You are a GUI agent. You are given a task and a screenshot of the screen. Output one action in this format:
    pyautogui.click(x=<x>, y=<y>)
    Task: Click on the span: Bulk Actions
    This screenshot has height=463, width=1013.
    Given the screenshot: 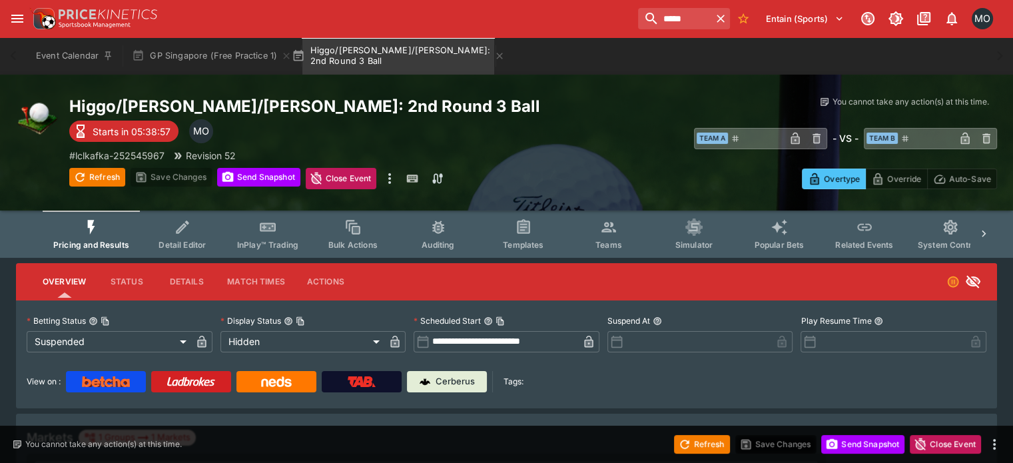 What is the action you would take?
    pyautogui.click(x=353, y=244)
    